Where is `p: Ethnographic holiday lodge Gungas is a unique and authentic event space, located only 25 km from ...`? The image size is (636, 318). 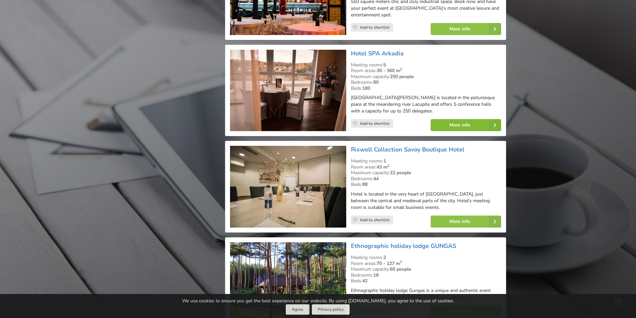 p: Ethnographic holiday lodge Gungas is a unique and authentic event space, located only 25 km from ... is located at coordinates (426, 294).